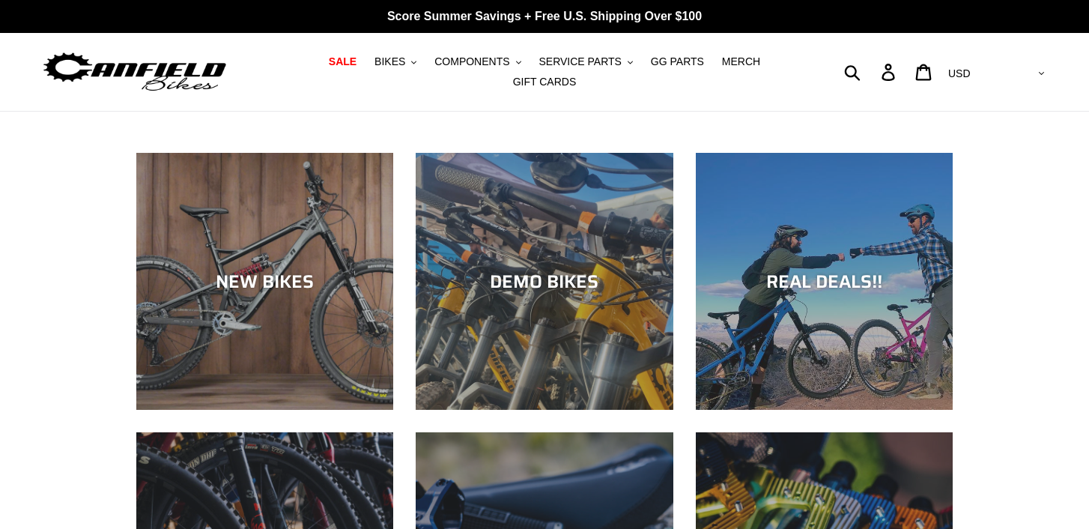 The width and height of the screenshot is (1089, 529). Describe the element at coordinates (544, 82) in the screenshot. I see `span: GIFT CARDS` at that location.